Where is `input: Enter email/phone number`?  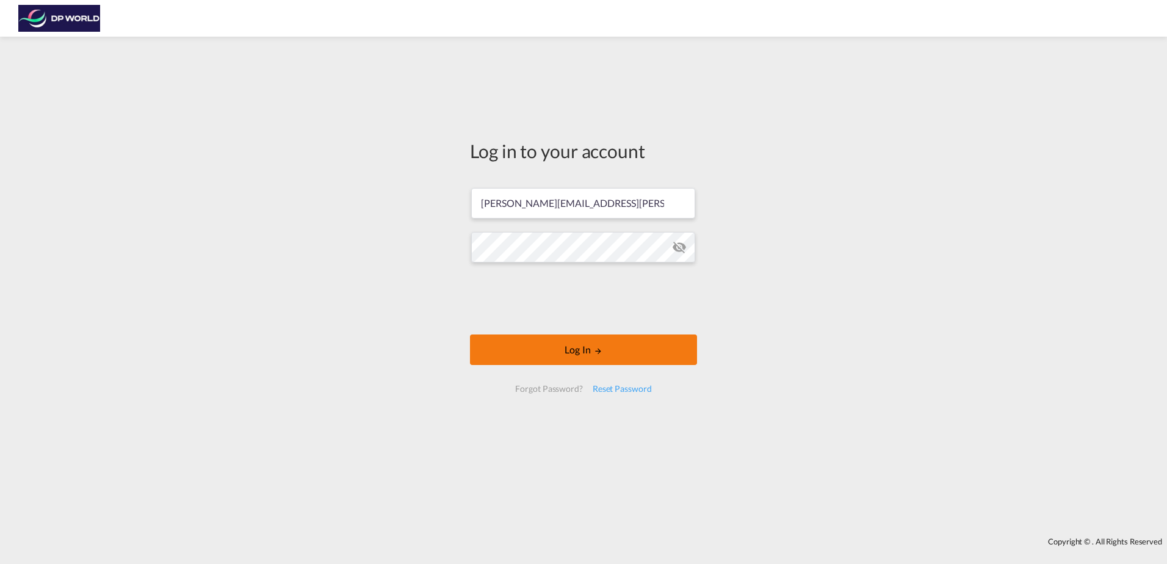 input: Enter email/phone number is located at coordinates (583, 203).